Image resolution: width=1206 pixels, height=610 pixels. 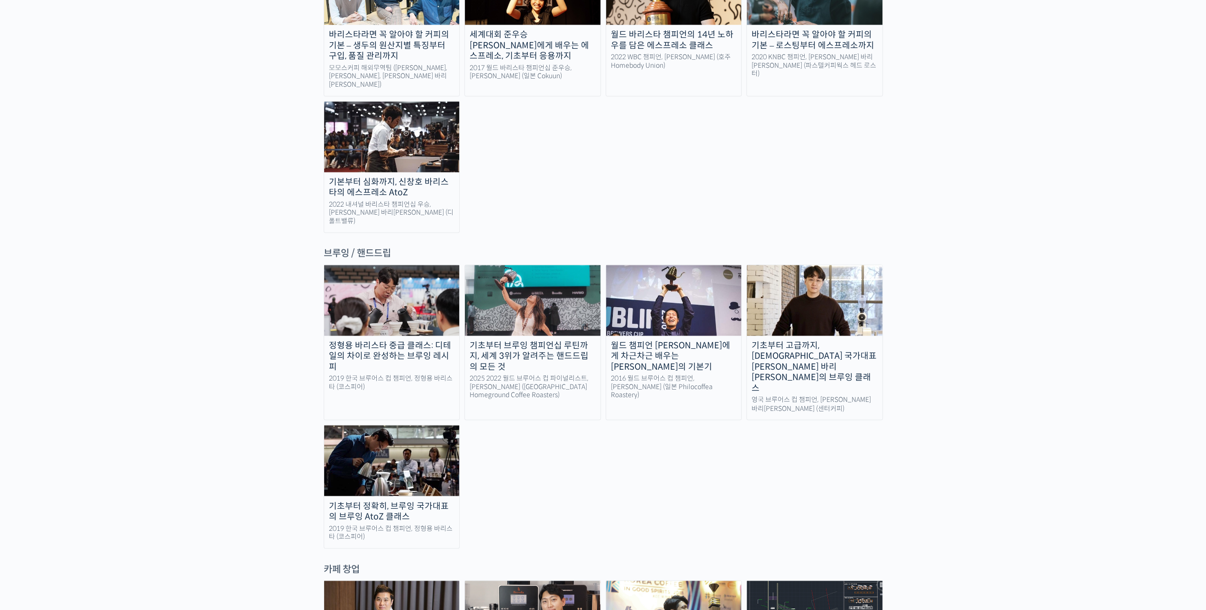 I want to click on a: 대화, so click(x=92, y=312).